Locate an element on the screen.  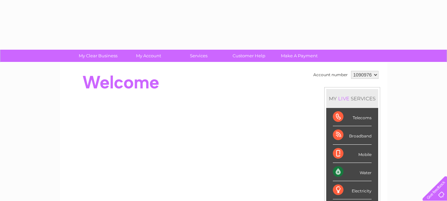
a: My Account is located at coordinates (148, 56).